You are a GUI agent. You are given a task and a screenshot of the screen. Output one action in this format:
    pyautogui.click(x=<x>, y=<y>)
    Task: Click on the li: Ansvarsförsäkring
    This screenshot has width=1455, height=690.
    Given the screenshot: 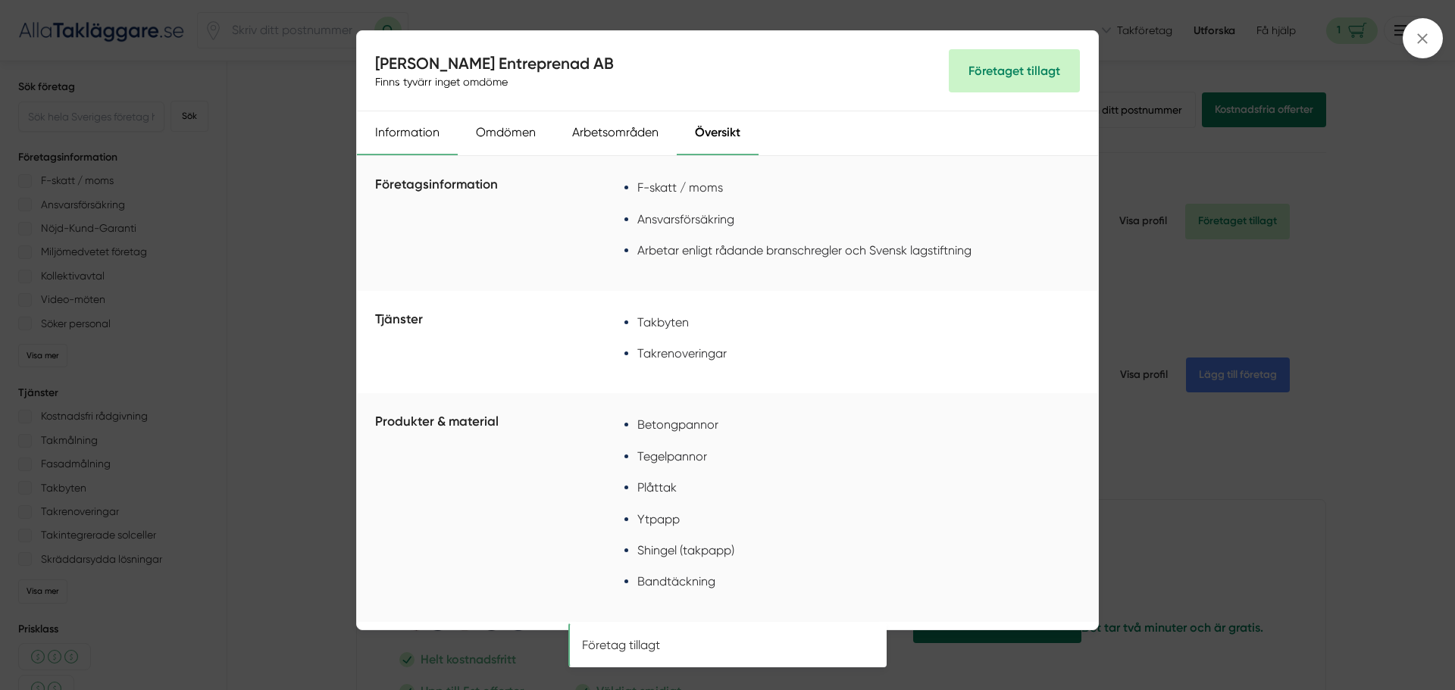 What is the action you would take?
    pyautogui.click(x=862, y=219)
    